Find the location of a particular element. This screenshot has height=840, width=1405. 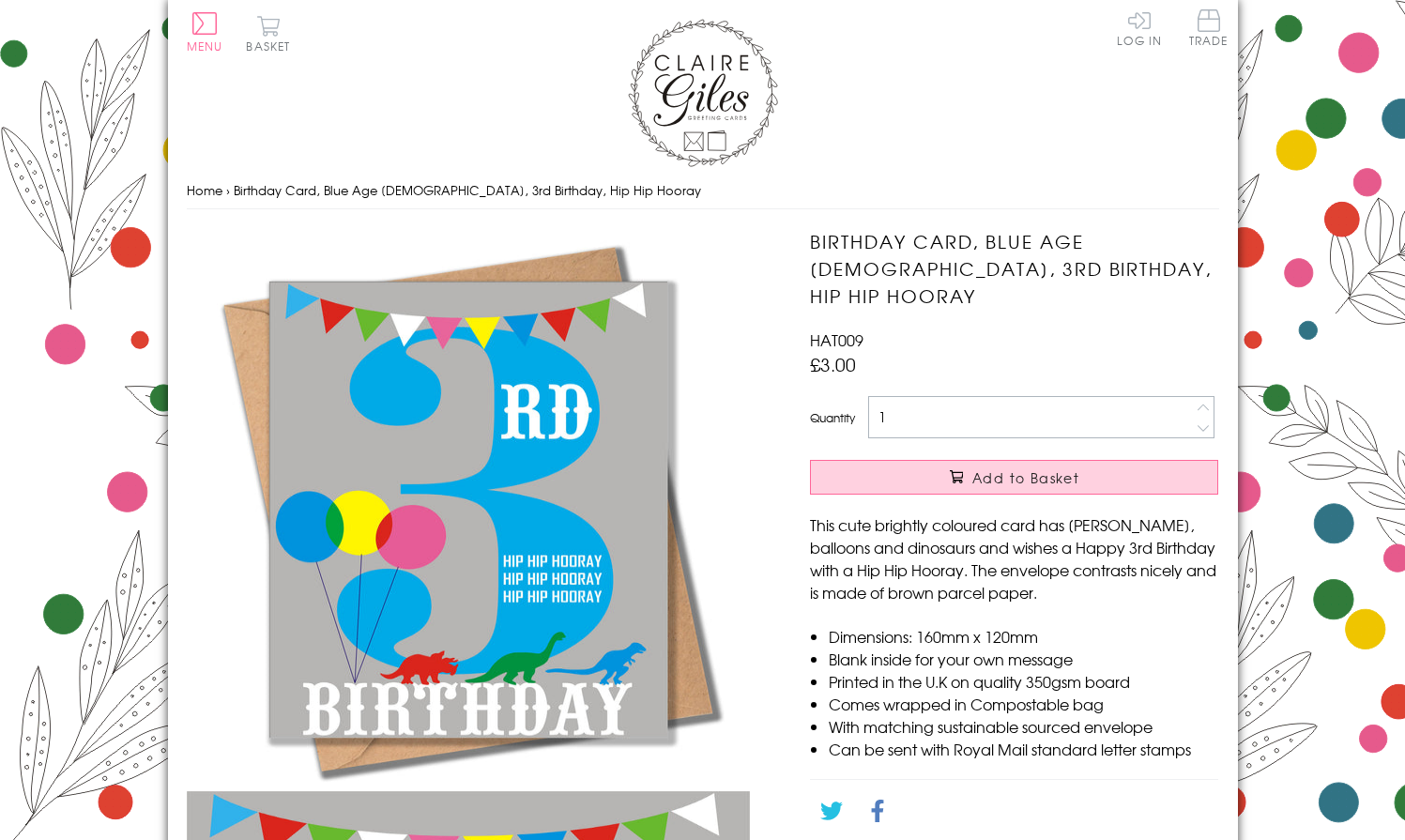

label: Quantity is located at coordinates (832, 418).